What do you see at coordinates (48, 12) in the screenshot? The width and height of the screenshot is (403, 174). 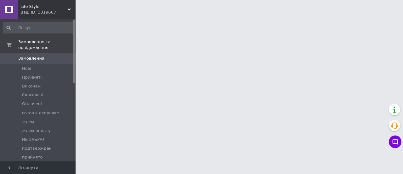 I see `div: Ваш ID: 3319667` at bounding box center [48, 12].